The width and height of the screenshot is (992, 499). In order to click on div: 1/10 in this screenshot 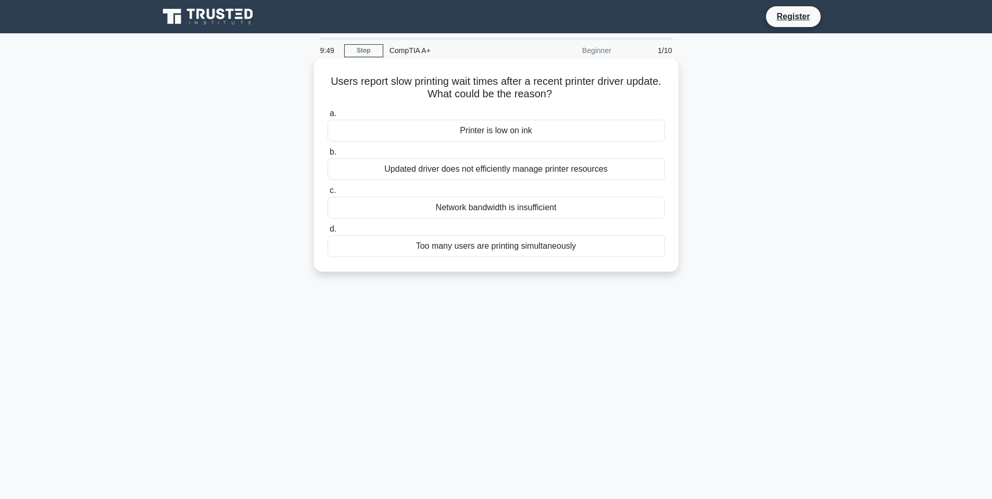, I will do `click(648, 51)`.